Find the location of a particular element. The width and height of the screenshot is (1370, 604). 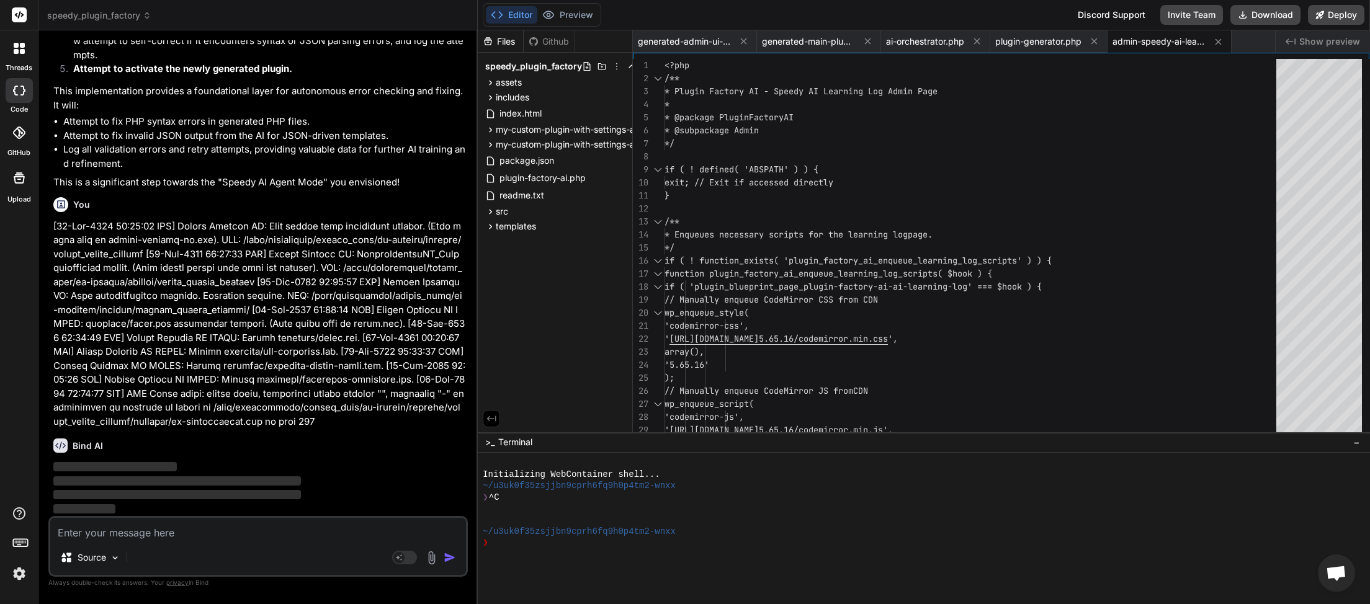

div: 17 is located at coordinates (640, 274).